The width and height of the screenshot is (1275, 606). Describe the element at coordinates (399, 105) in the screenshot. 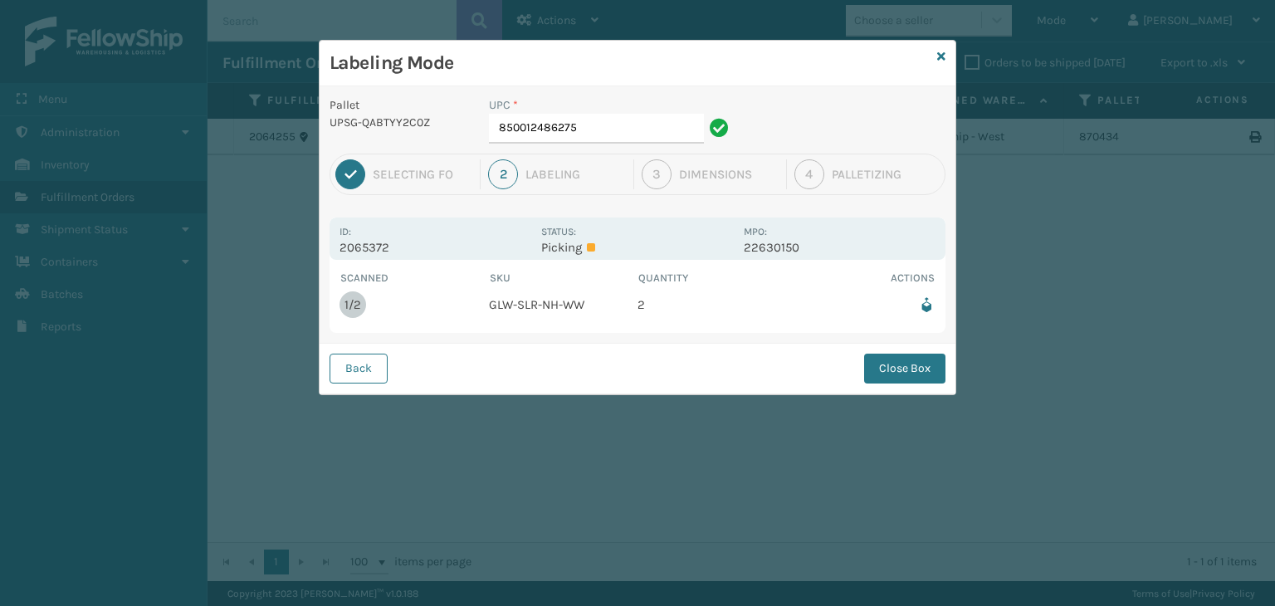

I see `p: Pallet` at that location.